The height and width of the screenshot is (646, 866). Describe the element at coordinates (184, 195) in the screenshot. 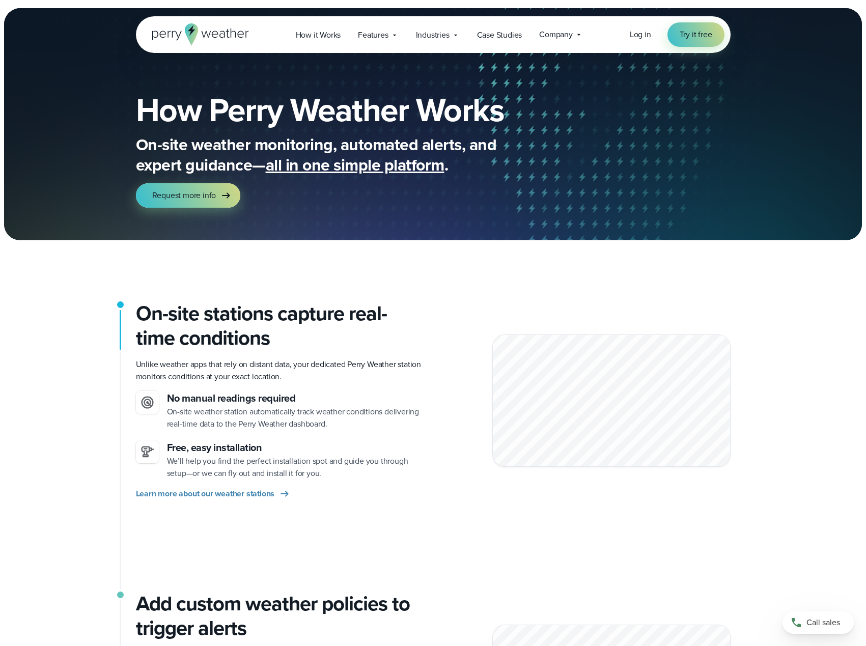

I see `span: Request more info` at that location.